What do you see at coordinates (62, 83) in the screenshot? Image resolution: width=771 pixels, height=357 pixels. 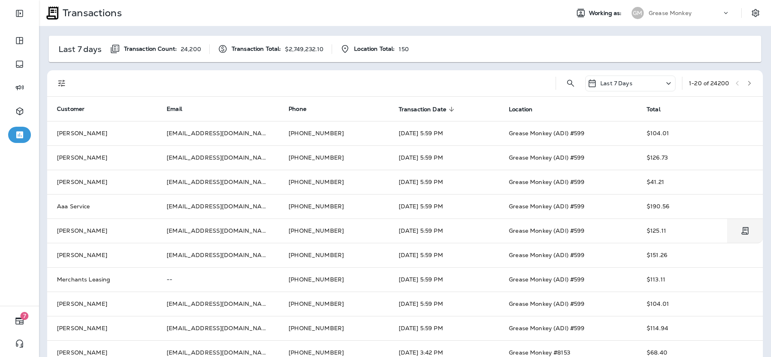 I see `button: Filters` at bounding box center [62, 83].